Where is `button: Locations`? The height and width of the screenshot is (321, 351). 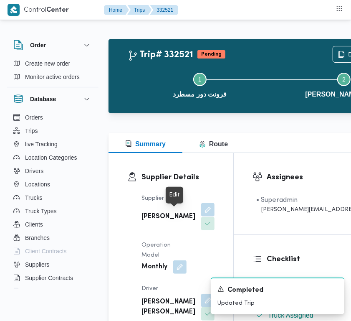 button: Locations is located at coordinates (53, 184).